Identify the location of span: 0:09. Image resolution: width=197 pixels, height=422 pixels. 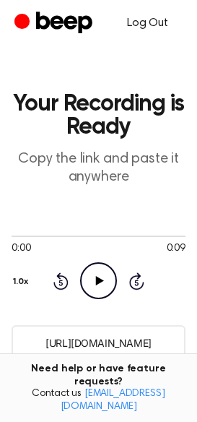
(176, 249).